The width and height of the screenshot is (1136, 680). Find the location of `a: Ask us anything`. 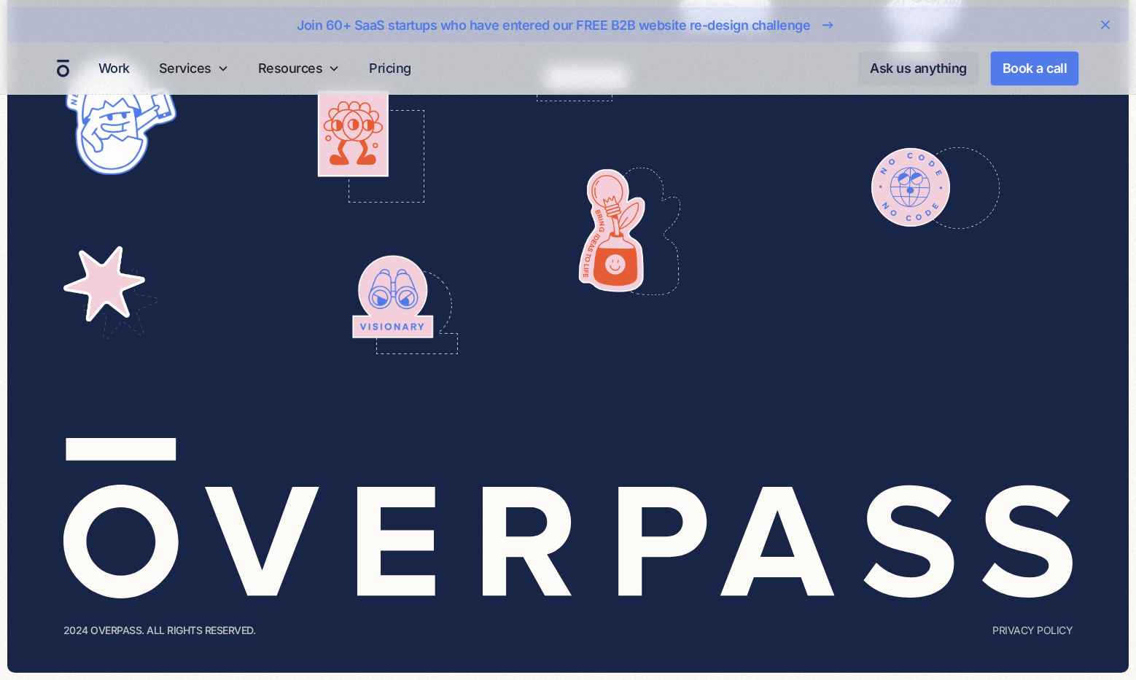

a: Ask us anything is located at coordinates (918, 69).